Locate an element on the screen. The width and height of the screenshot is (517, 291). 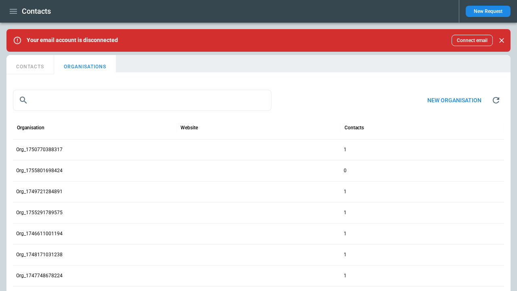
p: Org_1755801698424 is located at coordinates (39, 170).